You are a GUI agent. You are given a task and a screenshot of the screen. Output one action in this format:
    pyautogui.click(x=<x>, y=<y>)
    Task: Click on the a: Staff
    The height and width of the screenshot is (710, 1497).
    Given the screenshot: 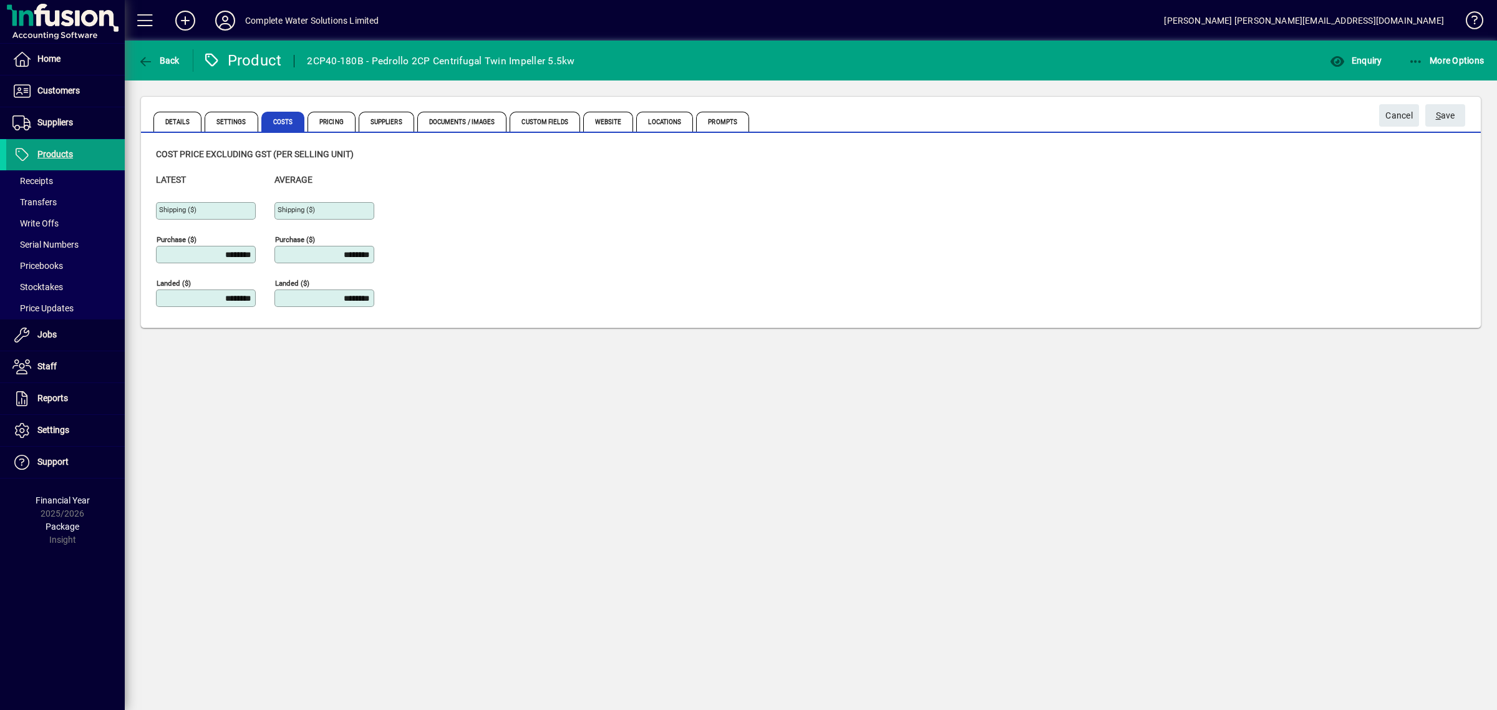 What is the action you would take?
    pyautogui.click(x=66, y=367)
    